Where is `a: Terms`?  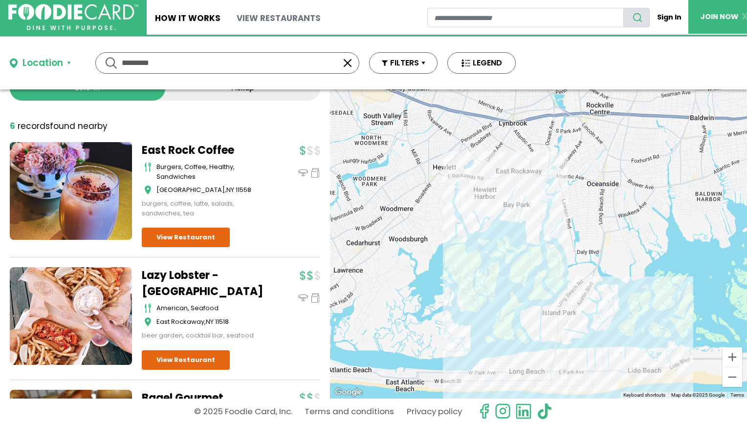
a: Terms is located at coordinates (737, 395).